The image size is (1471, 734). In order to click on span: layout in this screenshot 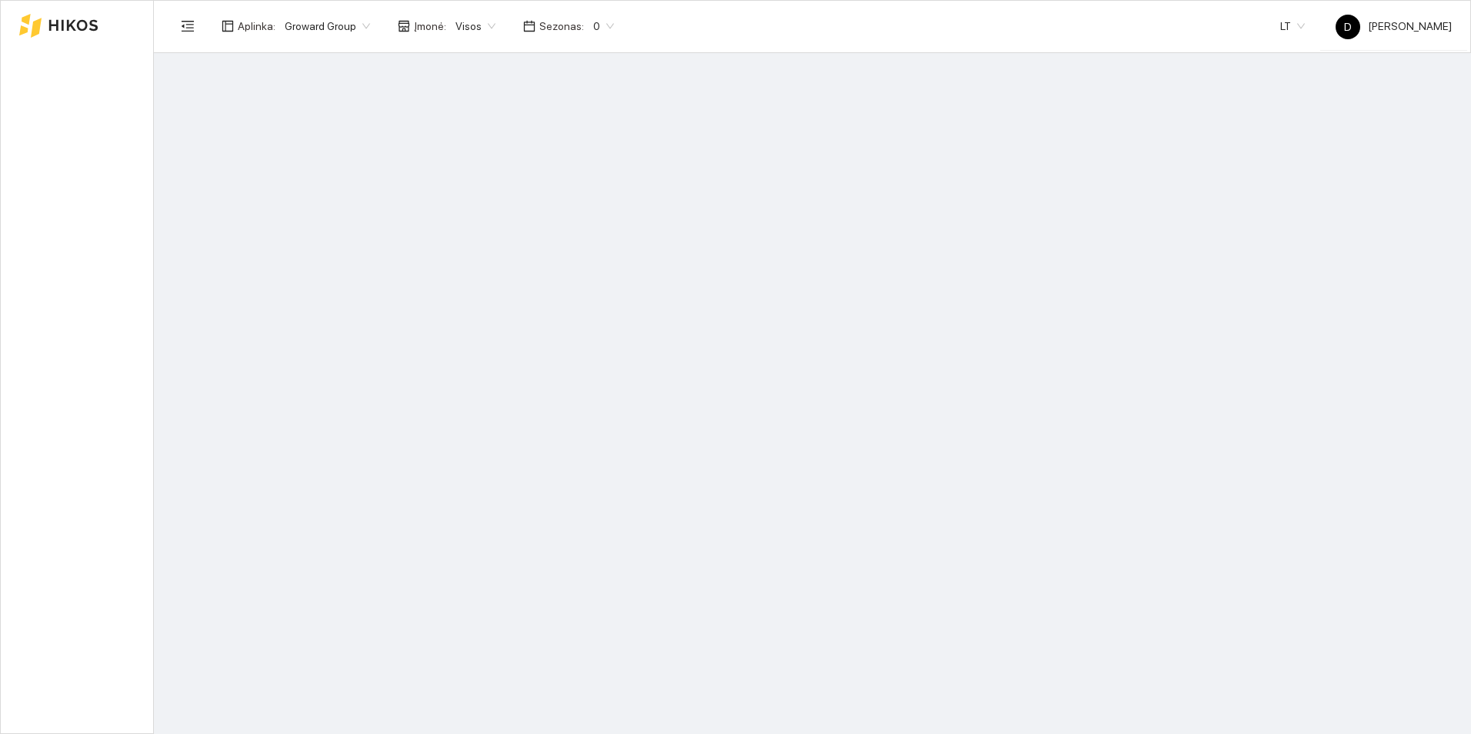, I will do `click(228, 26)`.